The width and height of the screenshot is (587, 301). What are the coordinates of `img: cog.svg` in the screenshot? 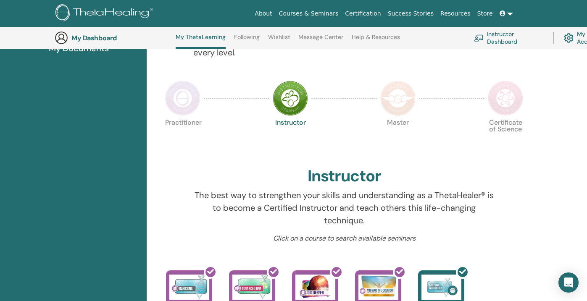 It's located at (568, 38).